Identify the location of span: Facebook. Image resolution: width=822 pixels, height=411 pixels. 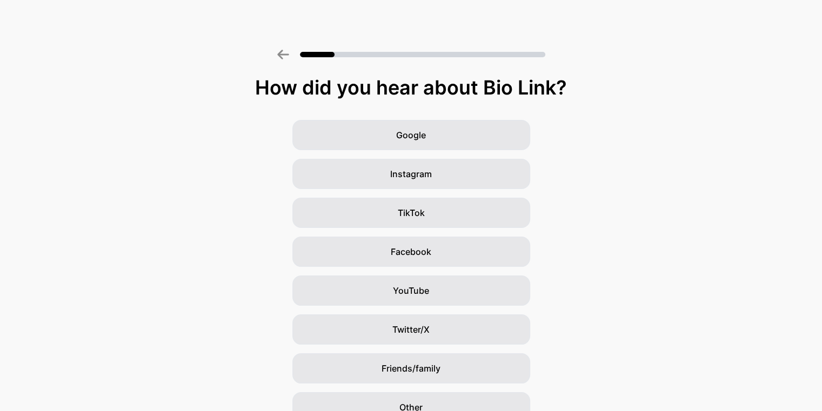
(411, 252).